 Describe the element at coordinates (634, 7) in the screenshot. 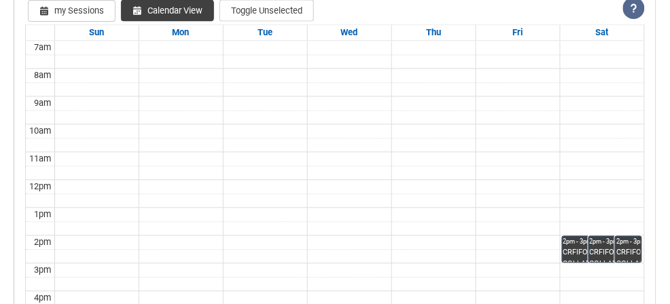

I see `span: View Help` at that location.